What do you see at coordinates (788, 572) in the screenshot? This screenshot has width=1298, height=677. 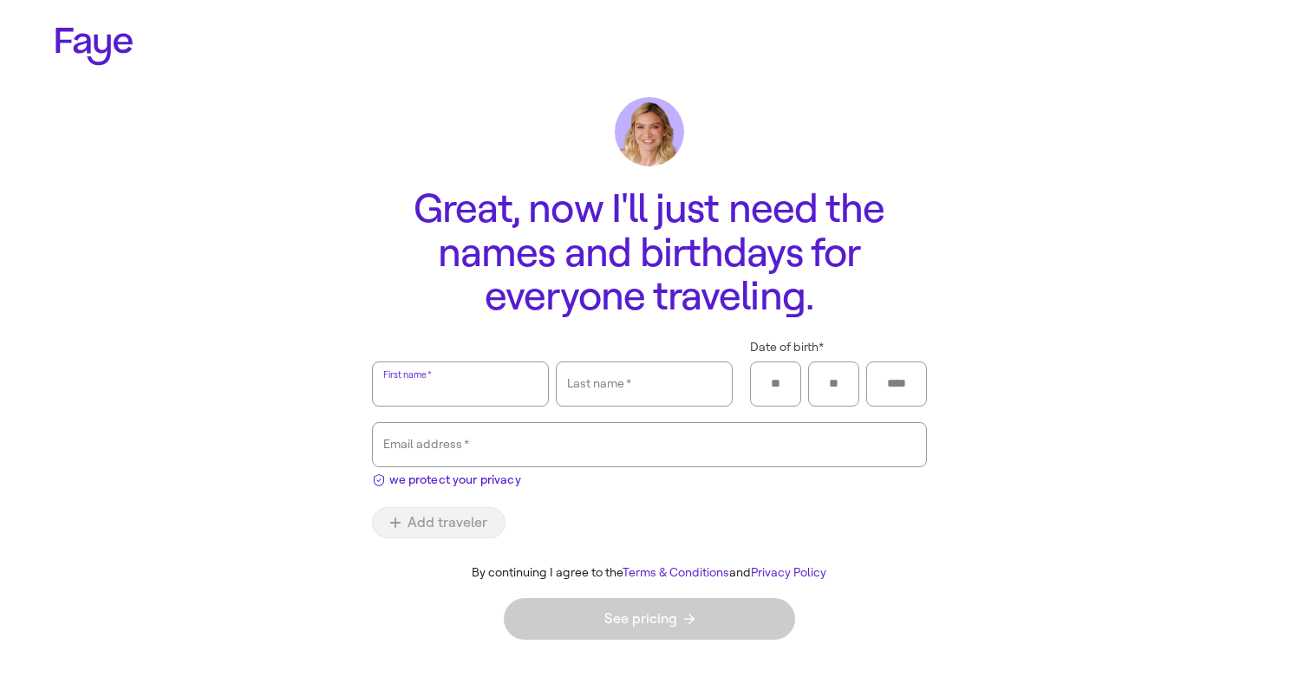 I see `a: Privacy Policy` at bounding box center [788, 572].